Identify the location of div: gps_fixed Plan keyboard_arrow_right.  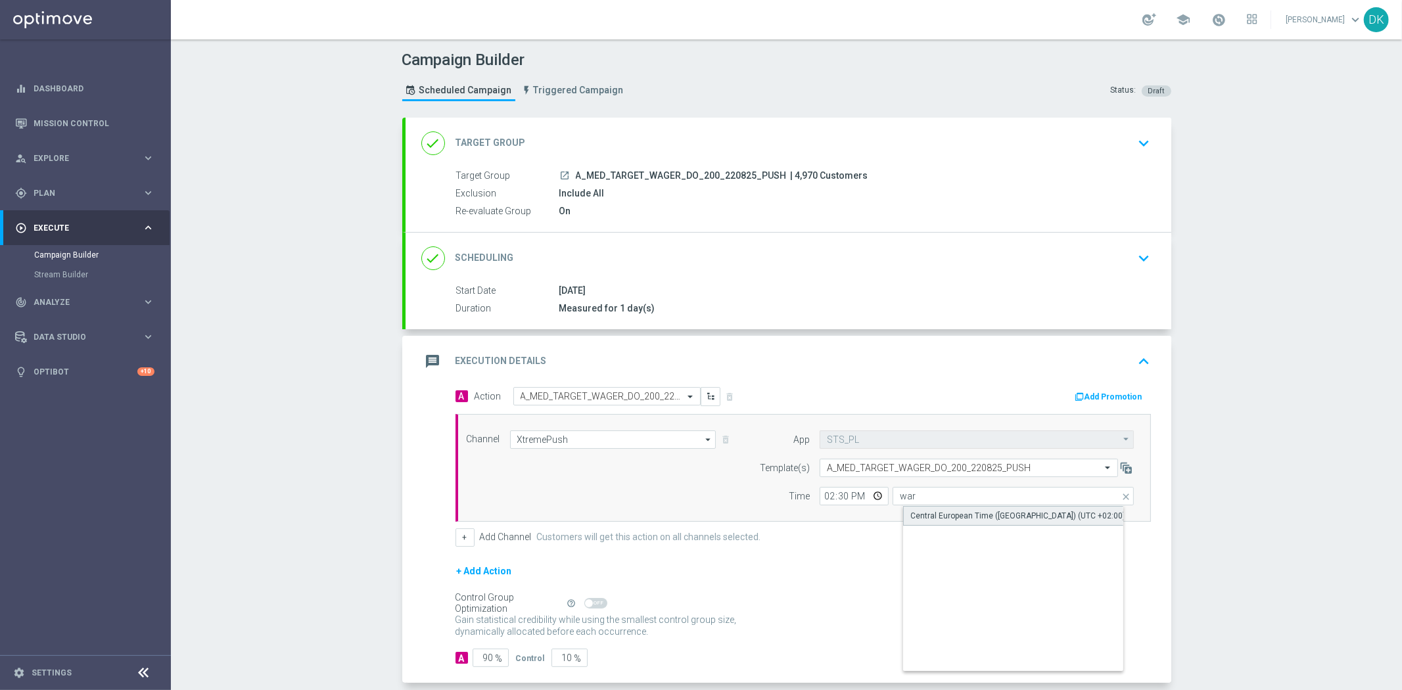
(85, 193).